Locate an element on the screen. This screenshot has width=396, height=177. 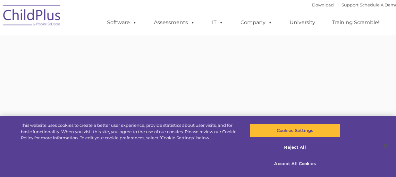
a: IT is located at coordinates (218, 22).